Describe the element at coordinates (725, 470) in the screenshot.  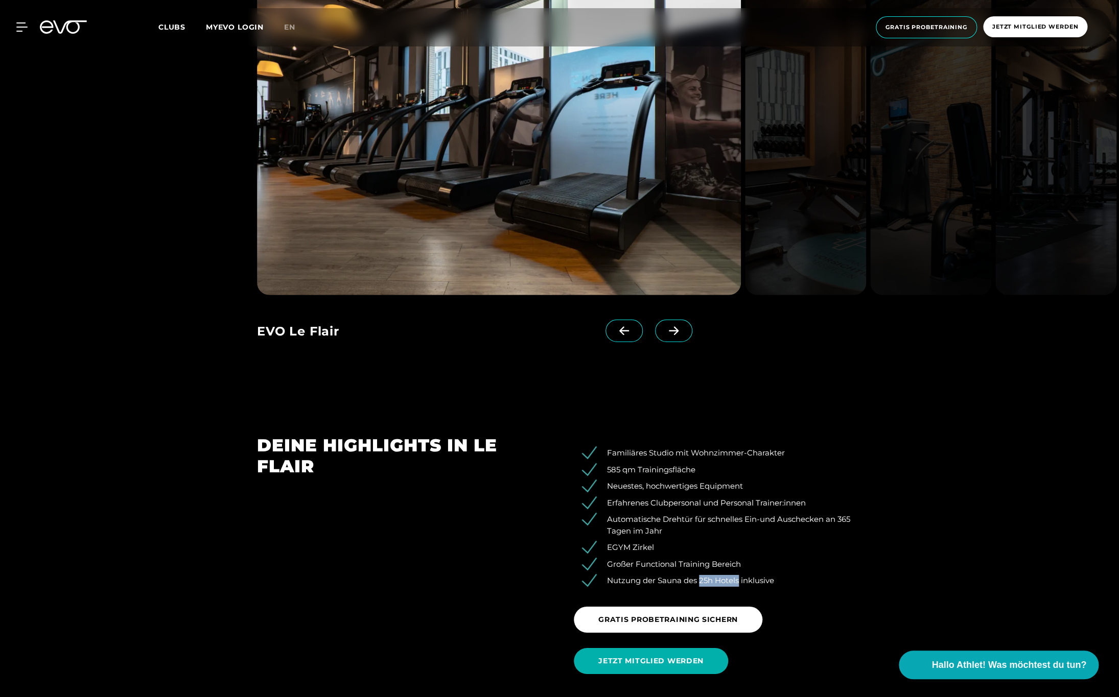
I see `li: 585 qm Trainingsfläche` at that location.